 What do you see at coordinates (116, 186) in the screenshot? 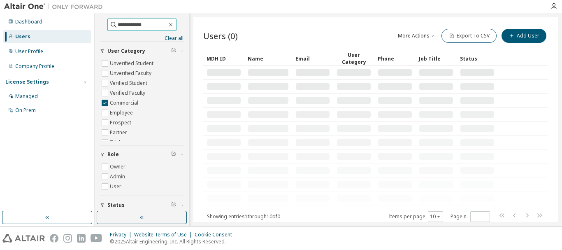
I see `label: User` at bounding box center [116, 186].